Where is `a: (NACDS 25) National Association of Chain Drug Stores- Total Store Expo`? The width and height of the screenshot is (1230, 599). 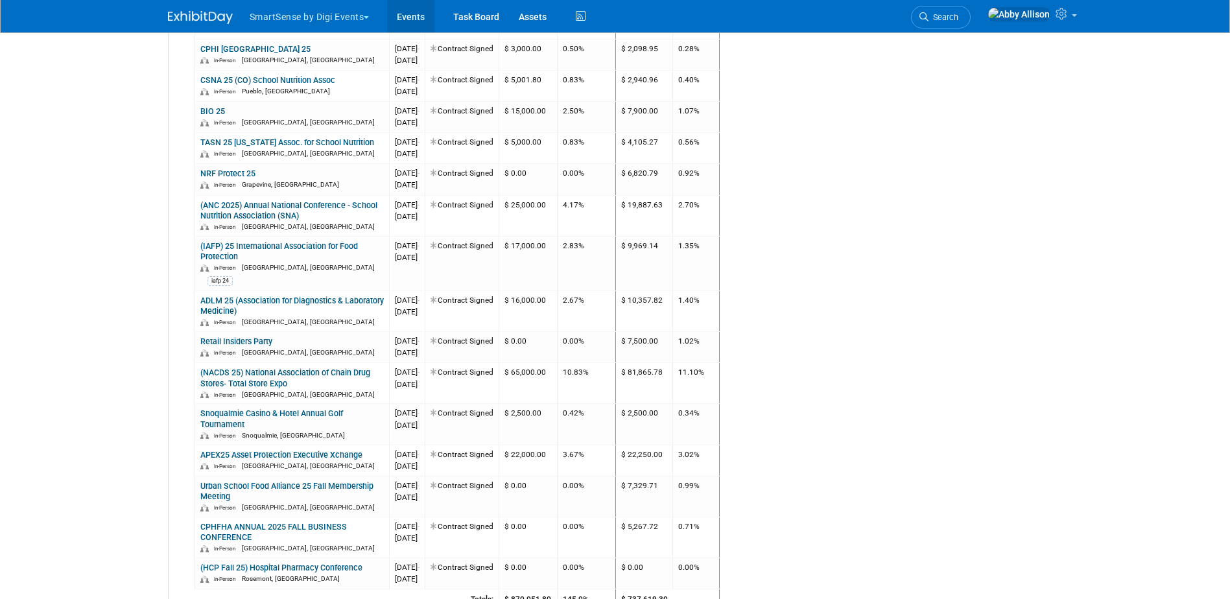
a: (NACDS 25) National Association of Chain Drug Stores- Total Store Expo is located at coordinates (285, 377).